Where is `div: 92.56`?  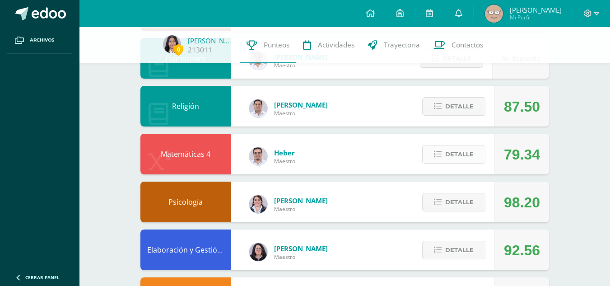 div: 92.56 is located at coordinates (522, 250).